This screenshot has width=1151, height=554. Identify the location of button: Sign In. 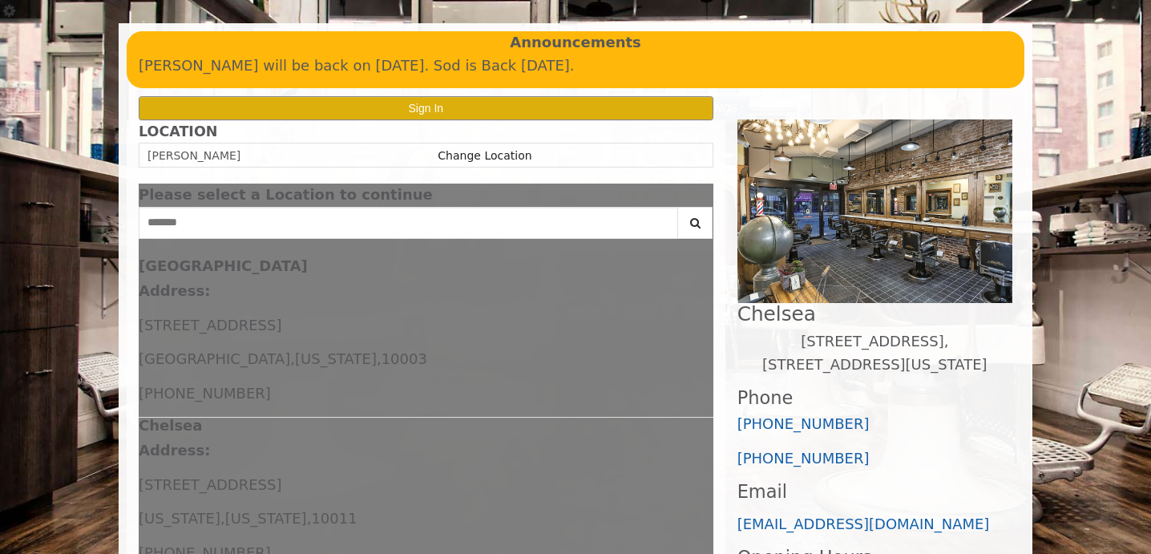
(426, 107).